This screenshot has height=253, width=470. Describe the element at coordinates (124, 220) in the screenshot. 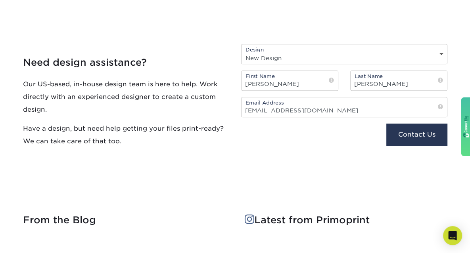

I see `h4: From the Blog` at that location.